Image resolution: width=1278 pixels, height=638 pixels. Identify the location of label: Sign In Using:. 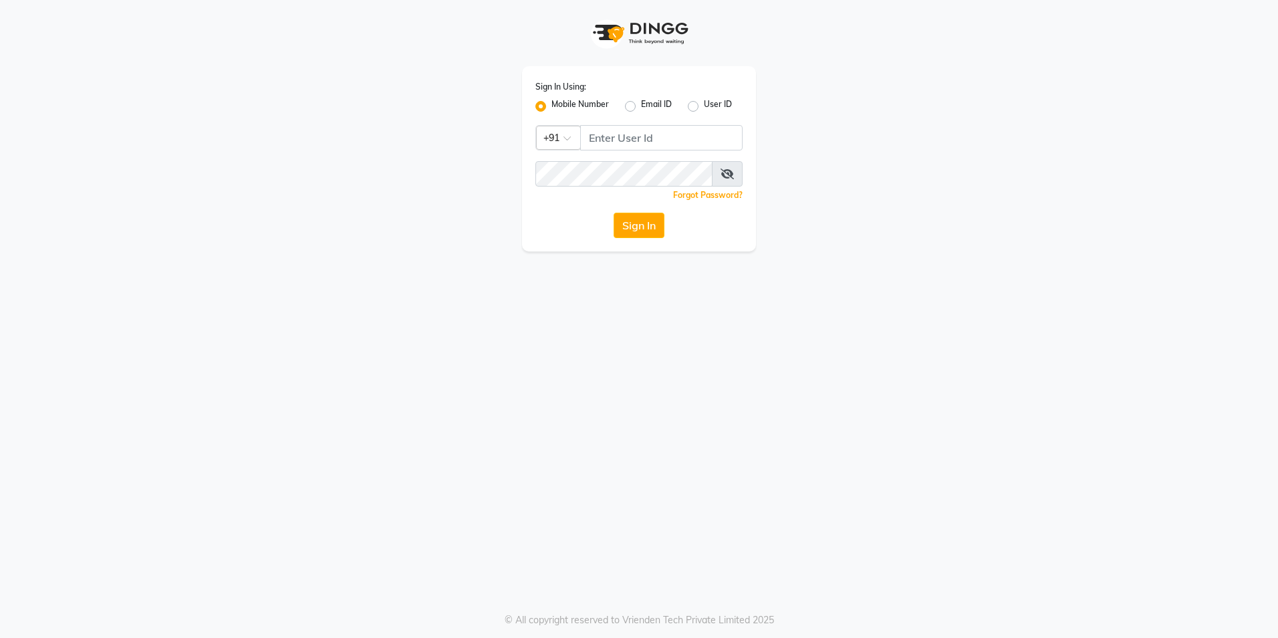
(561, 87).